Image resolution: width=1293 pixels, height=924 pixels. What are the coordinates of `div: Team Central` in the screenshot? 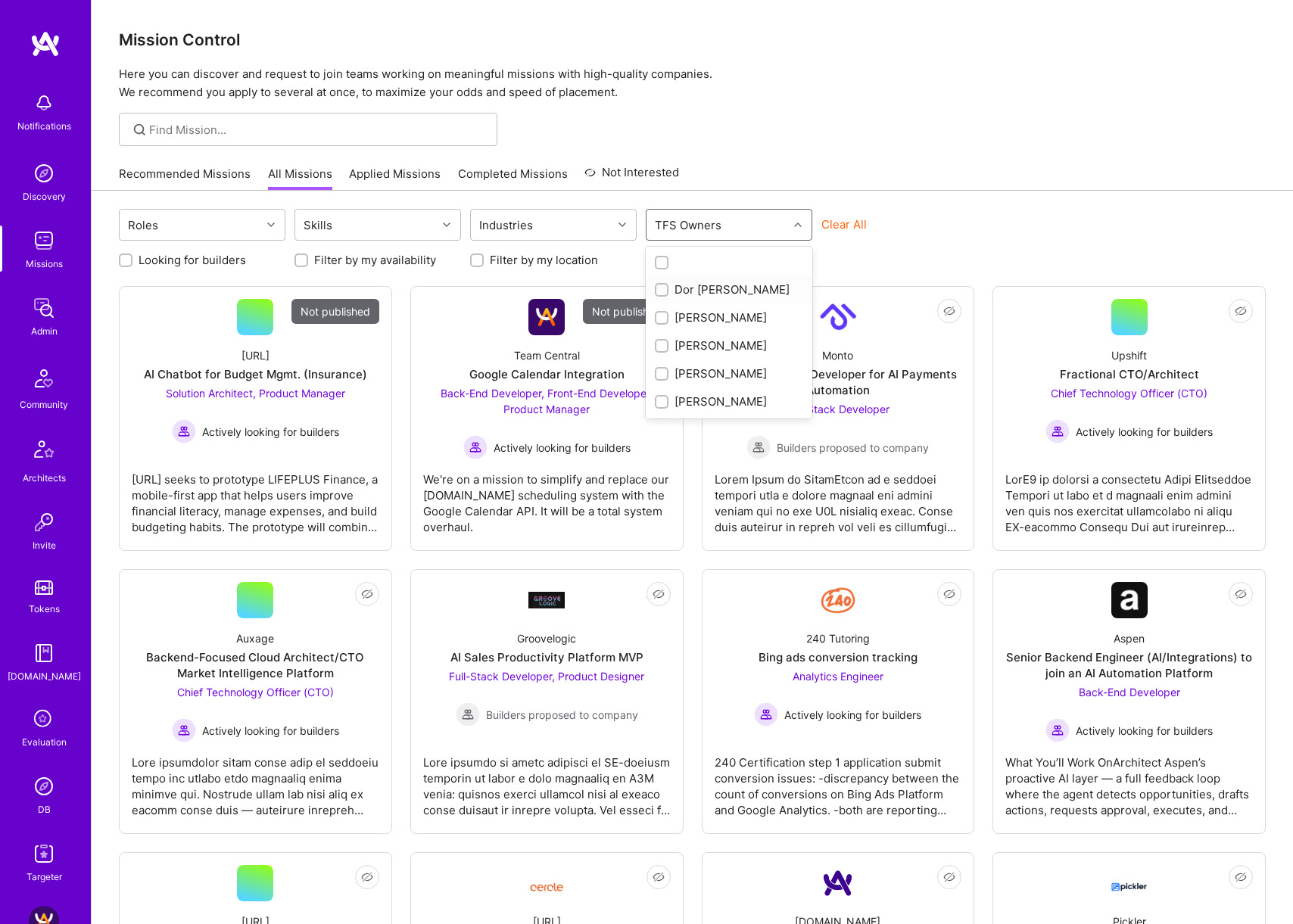 It's located at (546, 355).